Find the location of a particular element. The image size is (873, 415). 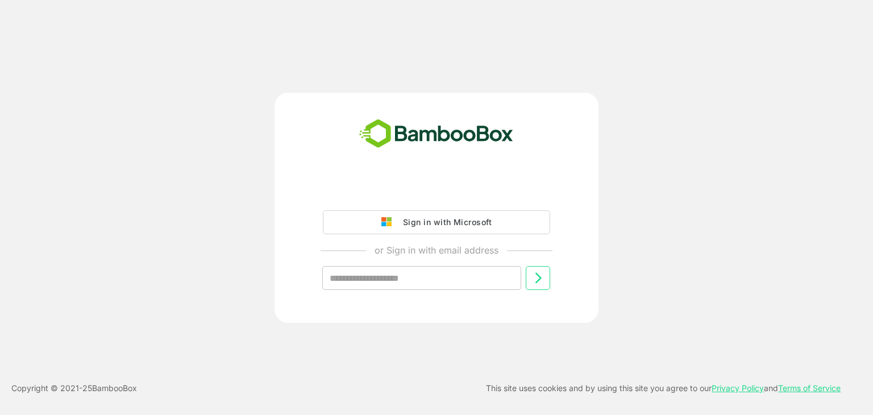

a: Privacy Policy is located at coordinates (738, 388).